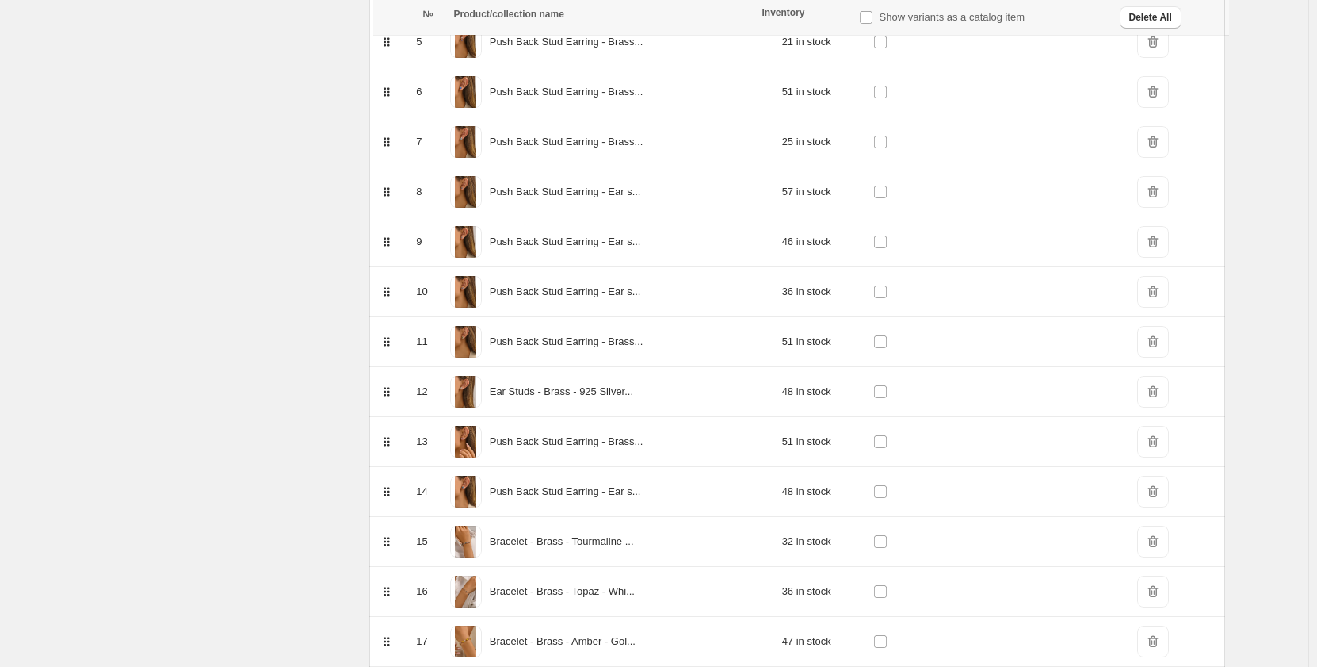  I want to click on td: 57 in stock, so click(823, 192).